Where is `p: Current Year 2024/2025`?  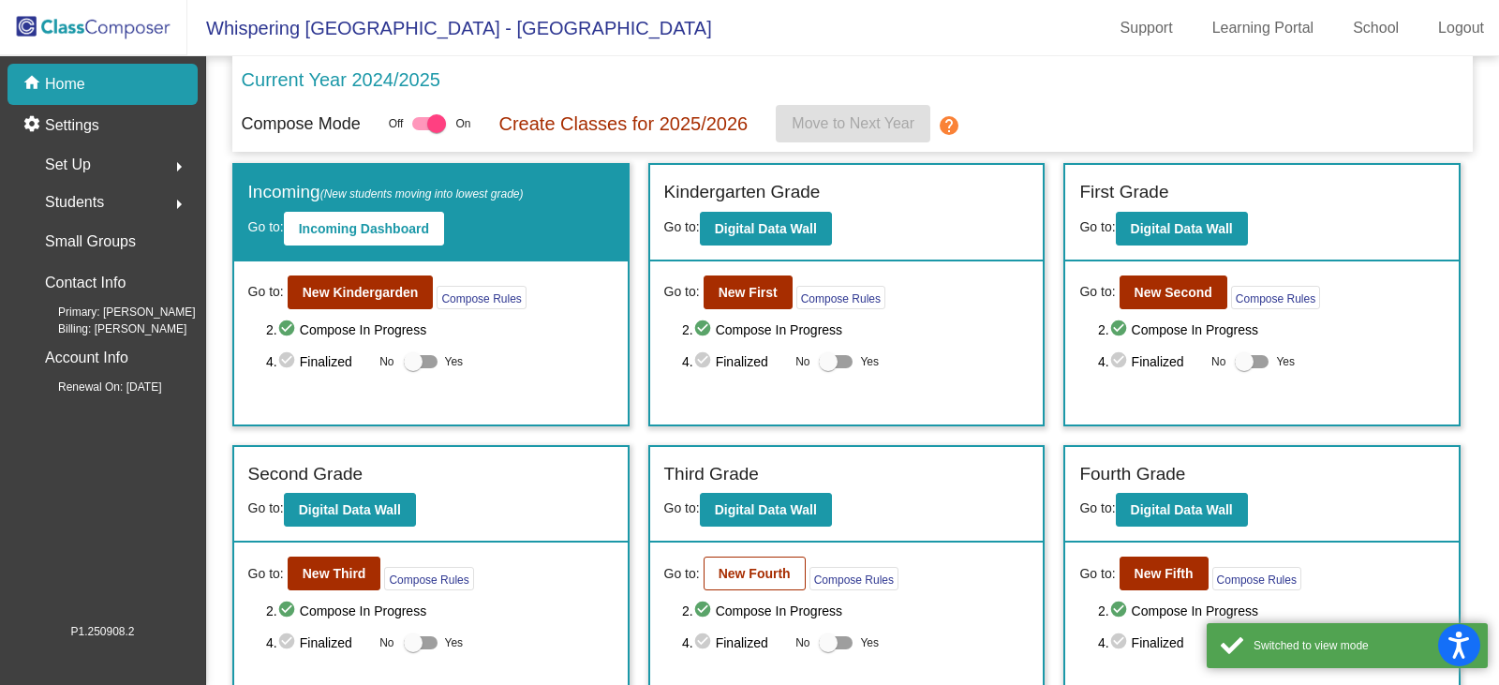 p: Current Year 2024/2025 is located at coordinates (341, 80).